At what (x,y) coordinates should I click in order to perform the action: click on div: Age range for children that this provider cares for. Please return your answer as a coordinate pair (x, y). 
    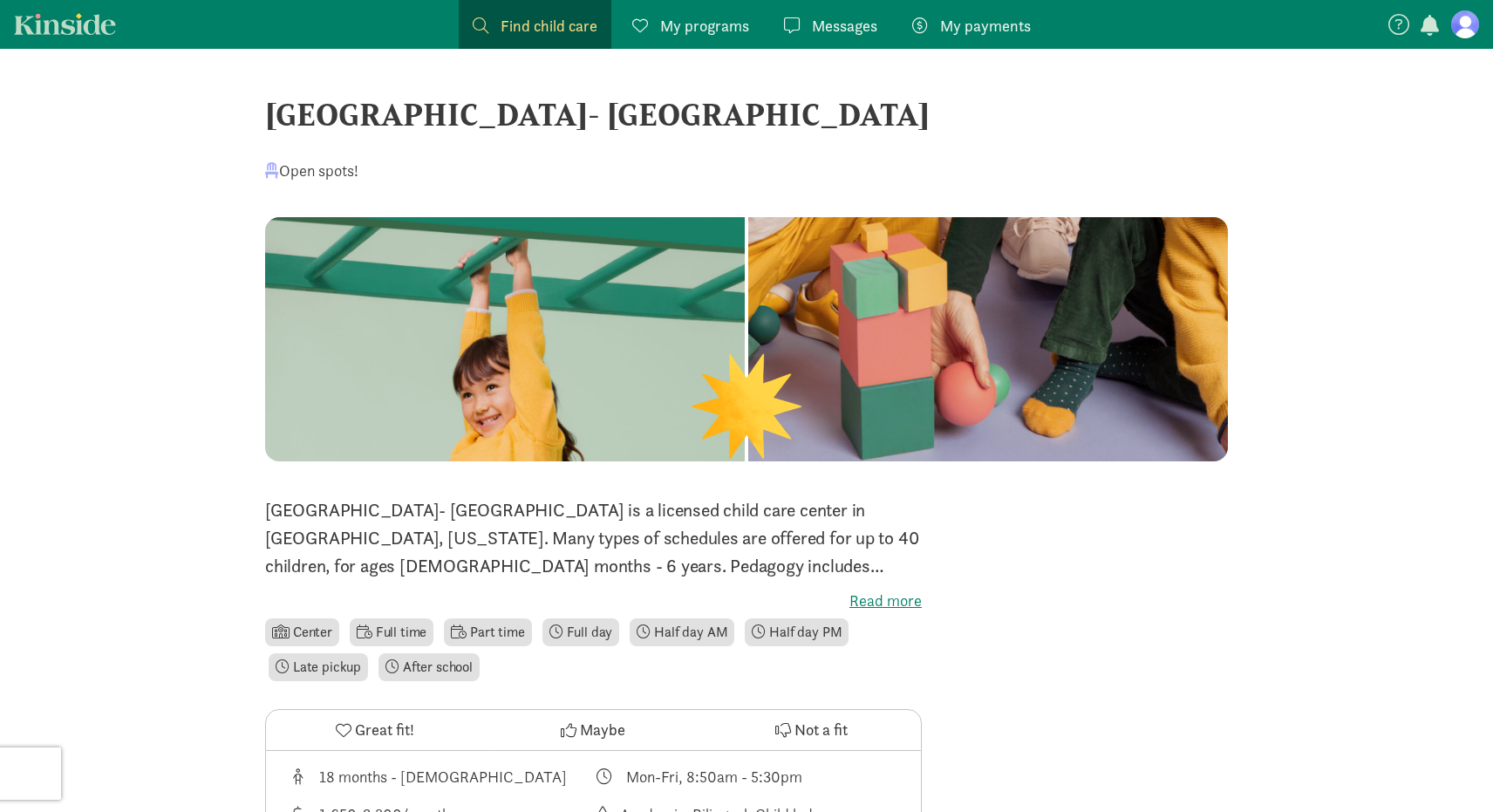
    Looking at the image, I should click on (441, 776).